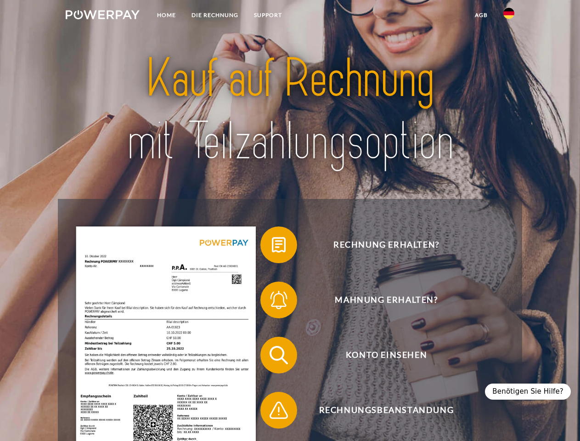 This screenshot has width=580, height=441. What do you see at coordinates (380, 355) in the screenshot?
I see `a: Konto einsehen` at bounding box center [380, 355].